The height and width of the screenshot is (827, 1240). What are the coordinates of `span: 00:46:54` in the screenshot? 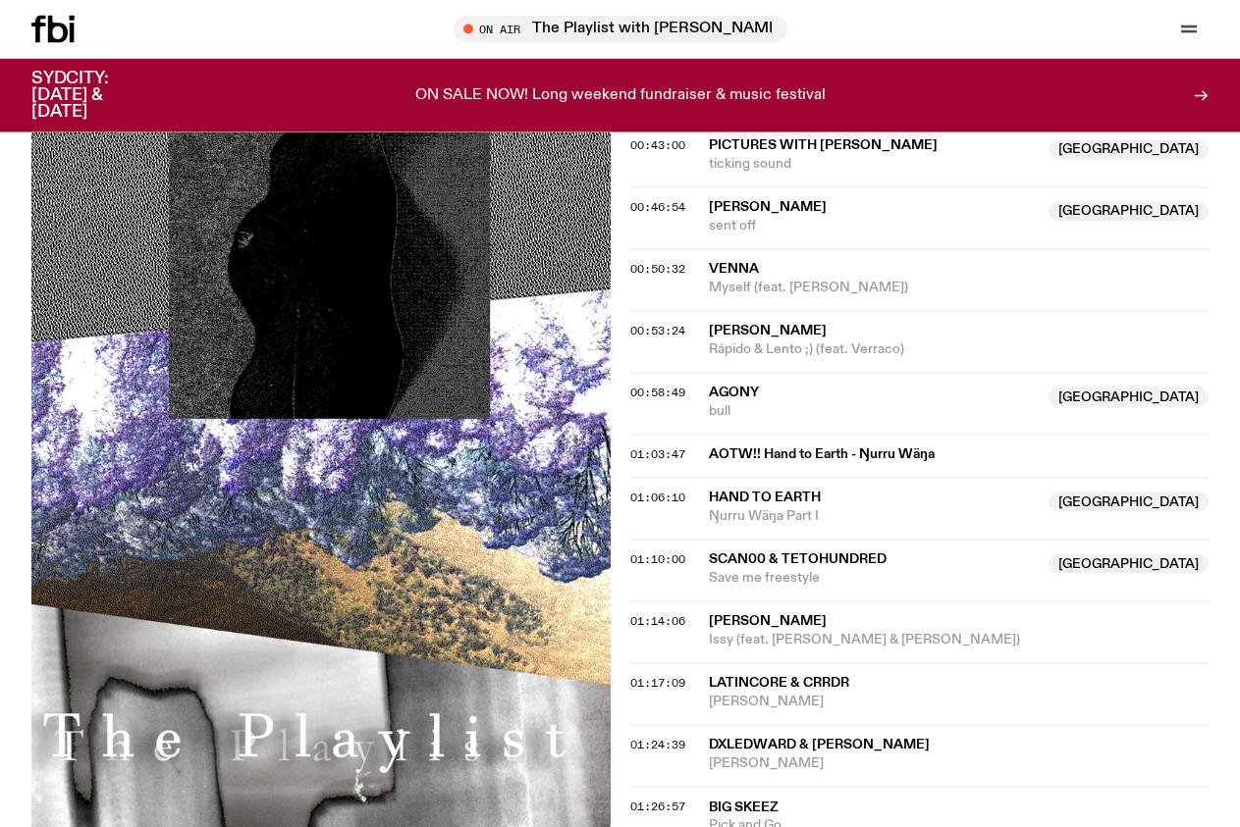 It's located at (658, 207).